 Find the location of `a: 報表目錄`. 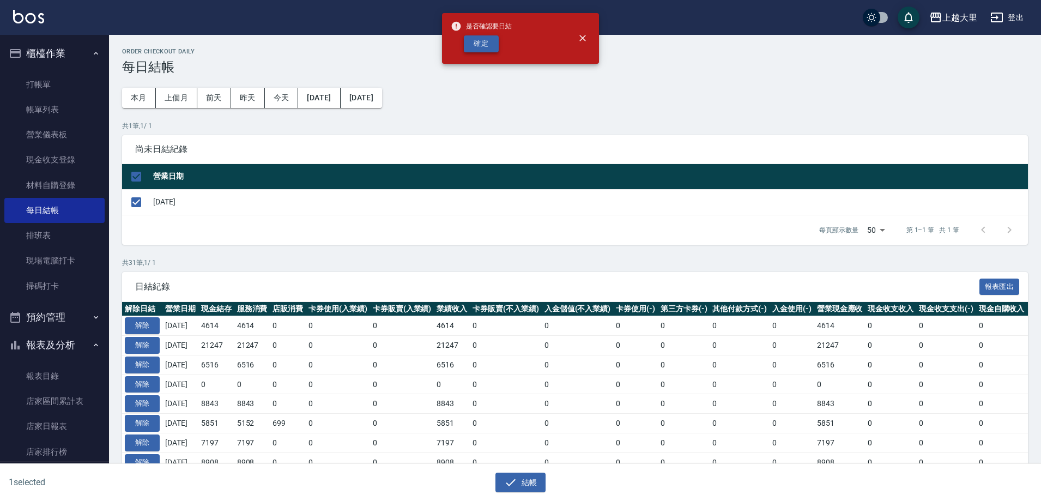

a: 報表目錄 is located at coordinates (55, 376).